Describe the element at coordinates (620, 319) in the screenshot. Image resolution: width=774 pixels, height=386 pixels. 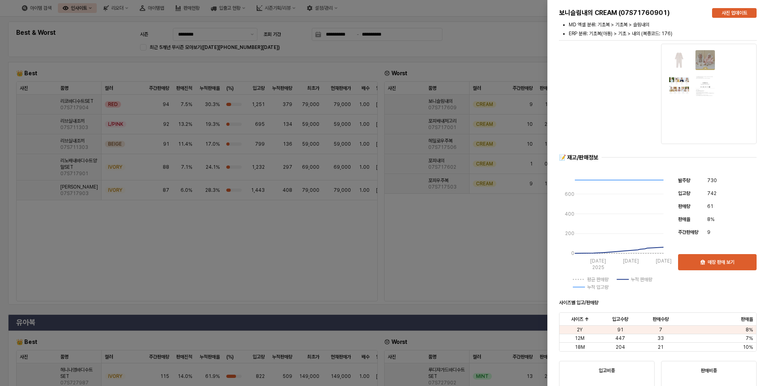
I see `span: 입고수량` at that location.